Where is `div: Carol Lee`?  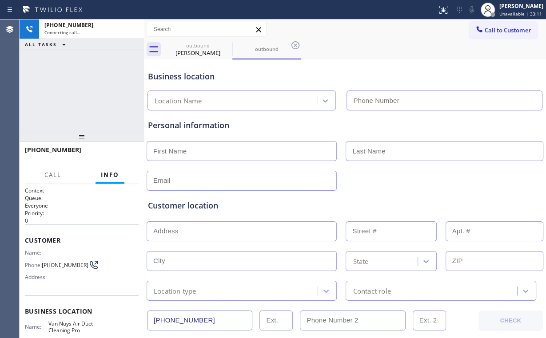 div: Carol Lee is located at coordinates (198, 49).